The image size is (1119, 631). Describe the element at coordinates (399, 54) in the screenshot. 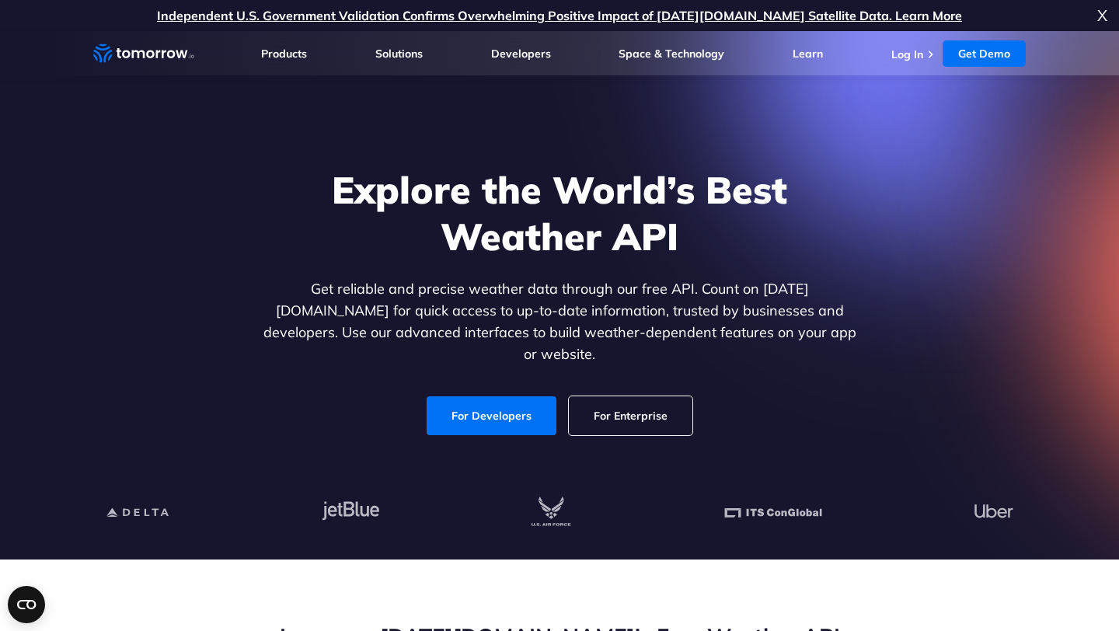

I see `a: Solutions` at that location.